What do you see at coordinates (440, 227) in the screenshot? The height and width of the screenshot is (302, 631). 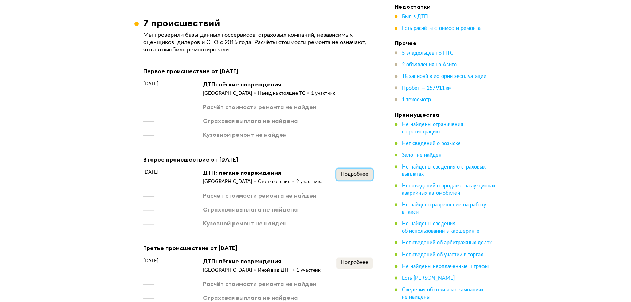 I see `span: Не найдены сведения об использовании в каршеринге` at bounding box center [440, 227].